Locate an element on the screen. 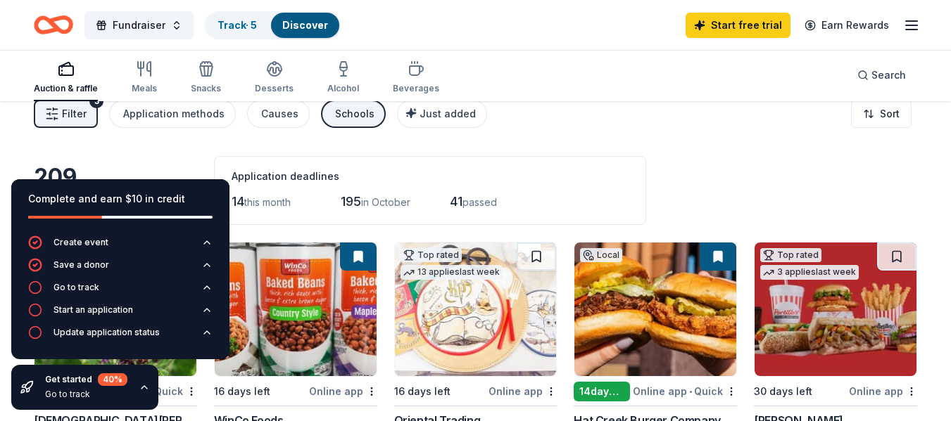  button: Filter3 is located at coordinates (65, 114).